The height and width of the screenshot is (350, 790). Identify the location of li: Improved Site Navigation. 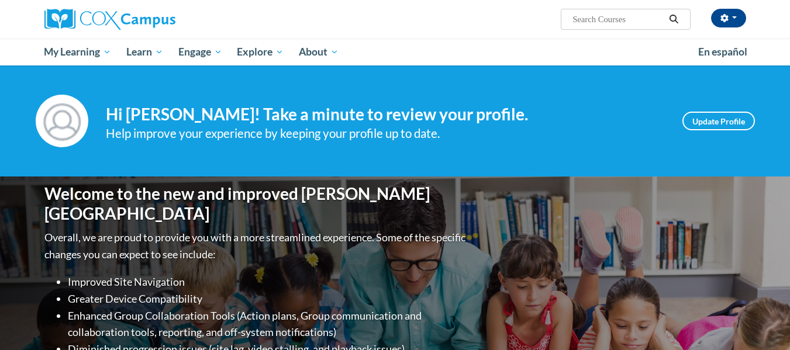
(268, 282).